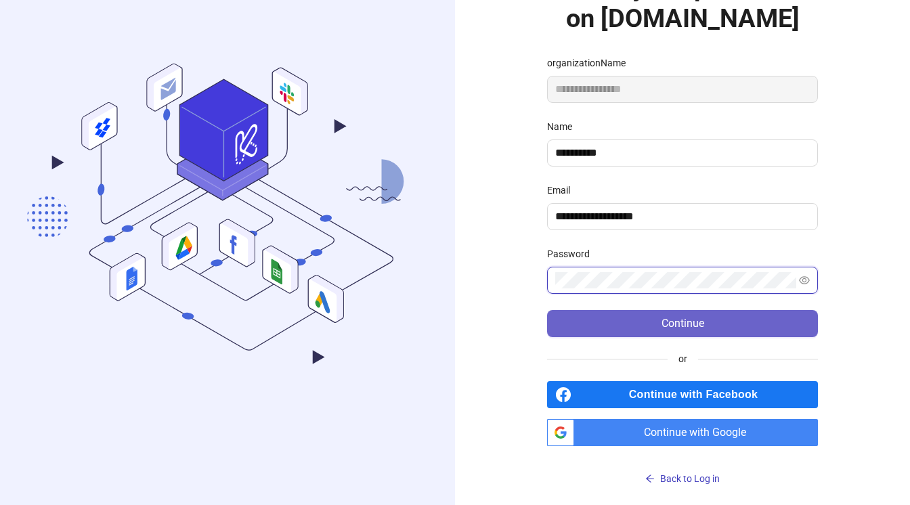  What do you see at coordinates (683, 89) in the screenshot?
I see `input: organizationName` at bounding box center [683, 89].